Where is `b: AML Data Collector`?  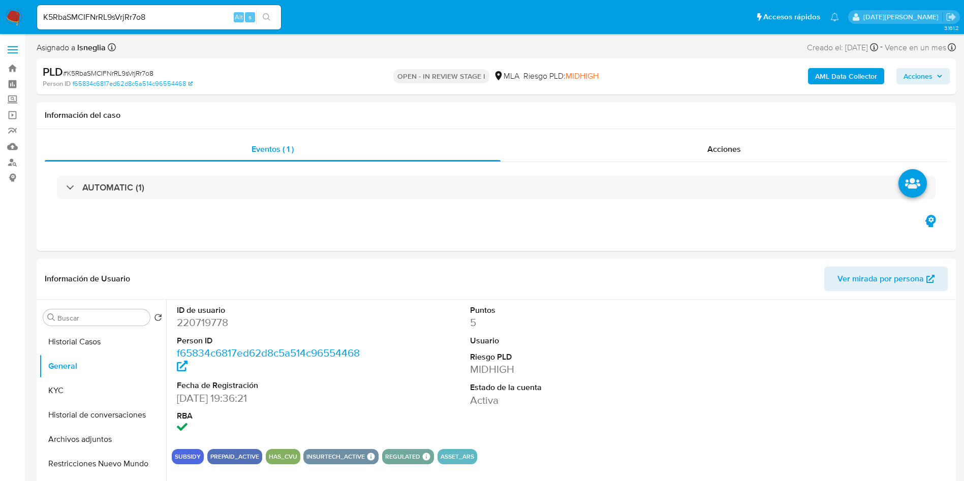
b: AML Data Collector is located at coordinates (846, 76).